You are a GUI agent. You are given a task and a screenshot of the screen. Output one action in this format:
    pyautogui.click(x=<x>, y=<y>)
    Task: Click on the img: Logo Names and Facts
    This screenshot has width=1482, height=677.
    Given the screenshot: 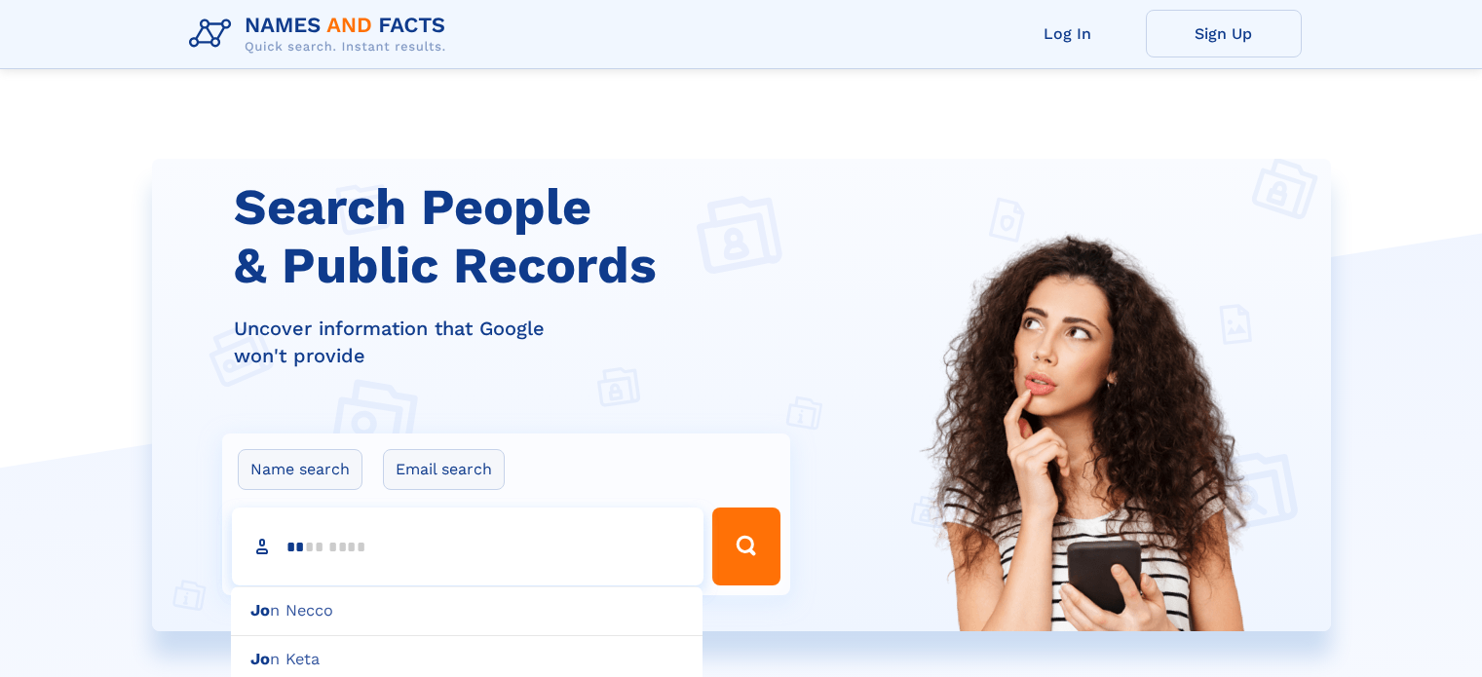 What is the action you would take?
    pyautogui.click(x=322, y=34)
    